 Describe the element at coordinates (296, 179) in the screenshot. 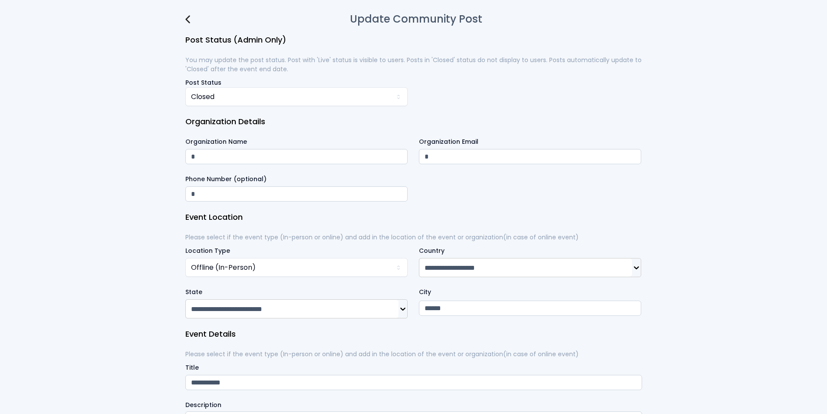

I see `label: Phone Number (optional)` at that location.